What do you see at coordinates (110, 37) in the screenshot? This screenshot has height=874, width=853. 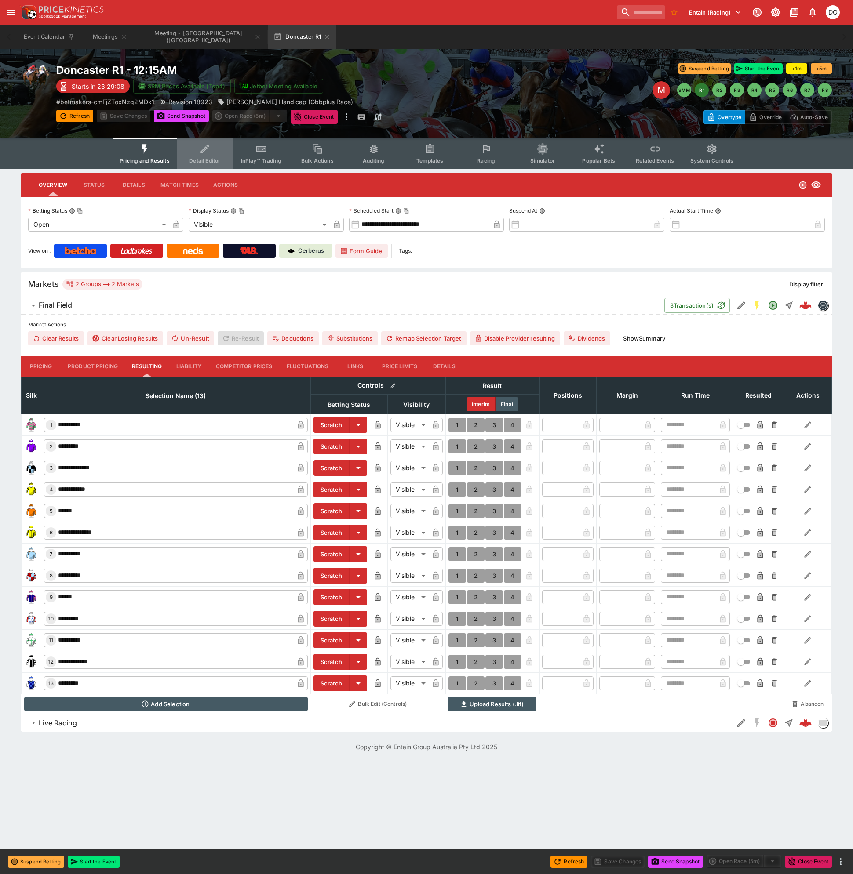 I see `button: Meetings` at bounding box center [110, 37].